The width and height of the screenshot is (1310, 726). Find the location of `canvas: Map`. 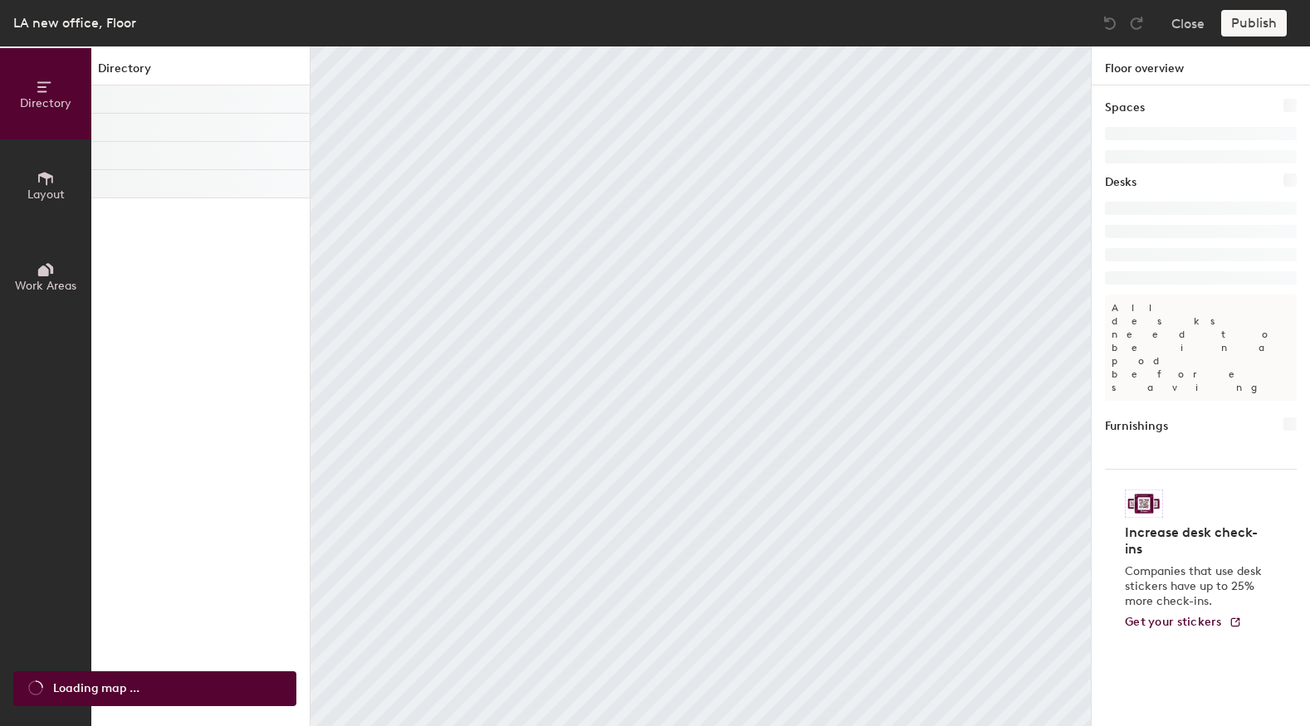

canvas: Map is located at coordinates (701, 386).